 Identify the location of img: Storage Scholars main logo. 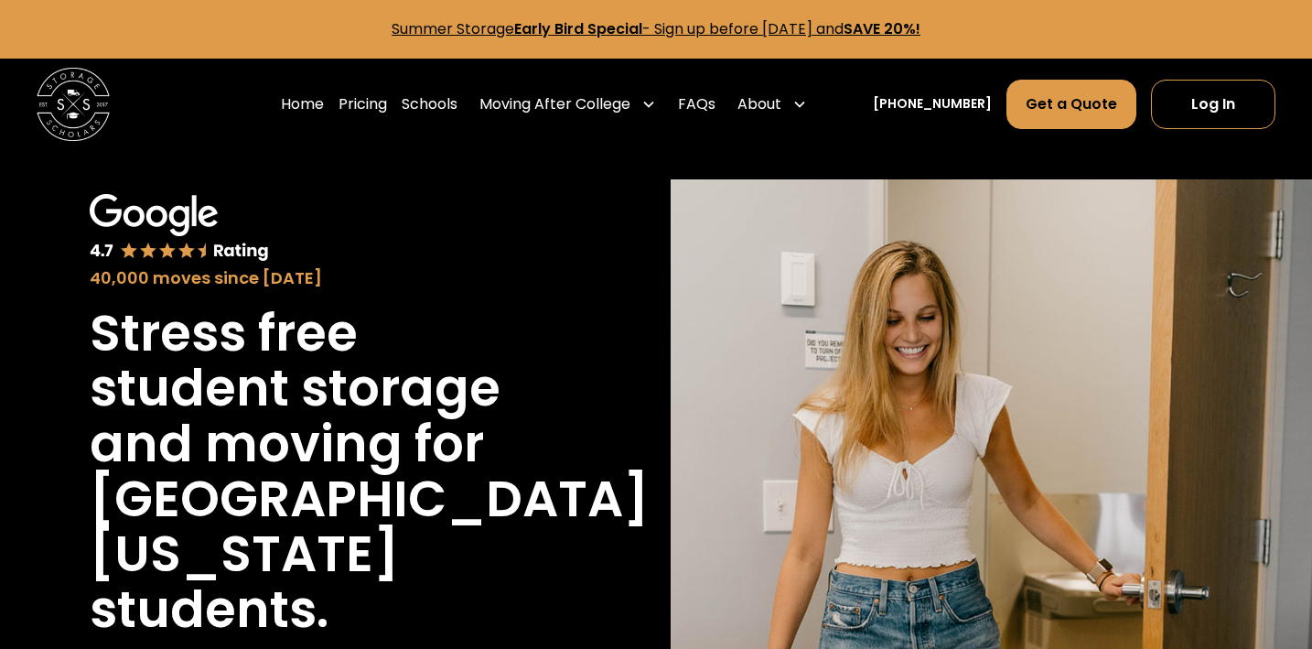
(73, 104).